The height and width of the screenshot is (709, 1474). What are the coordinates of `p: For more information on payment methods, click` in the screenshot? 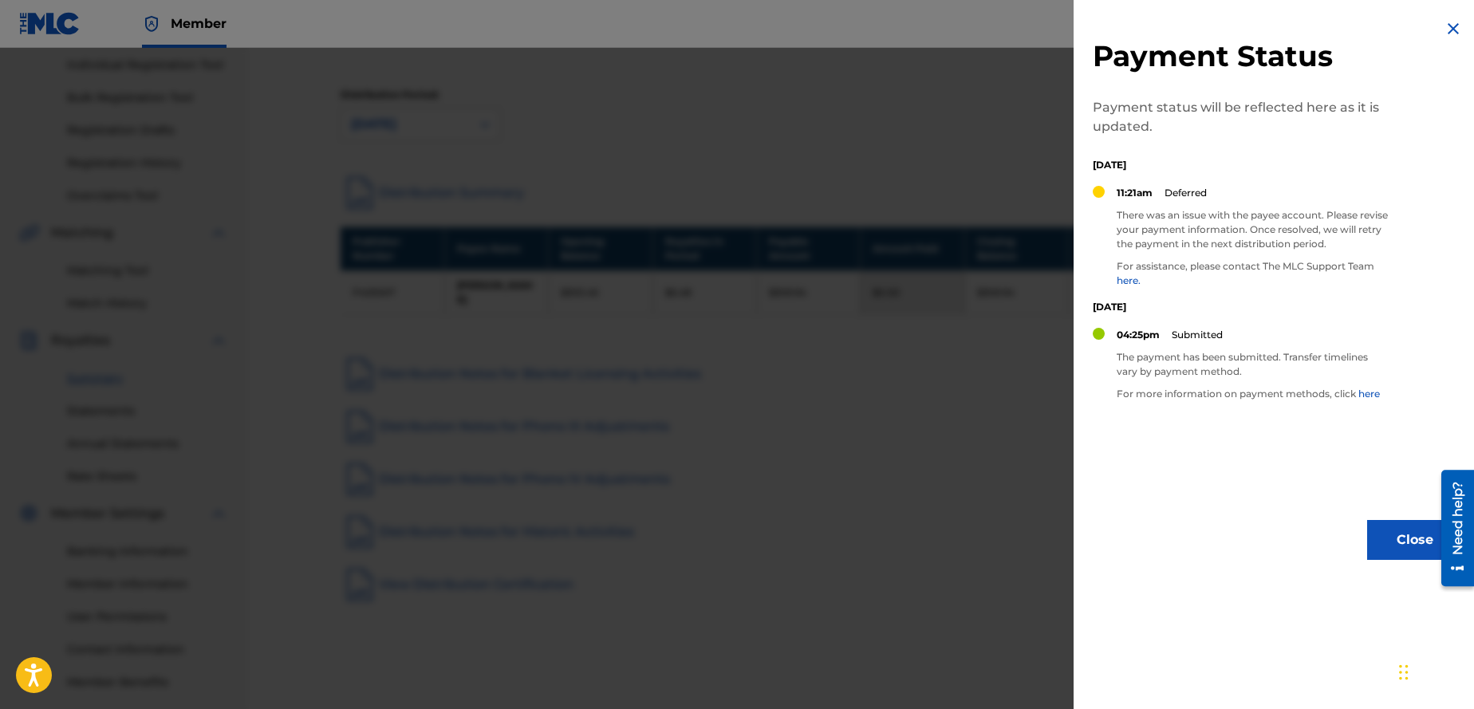 It's located at (1252, 394).